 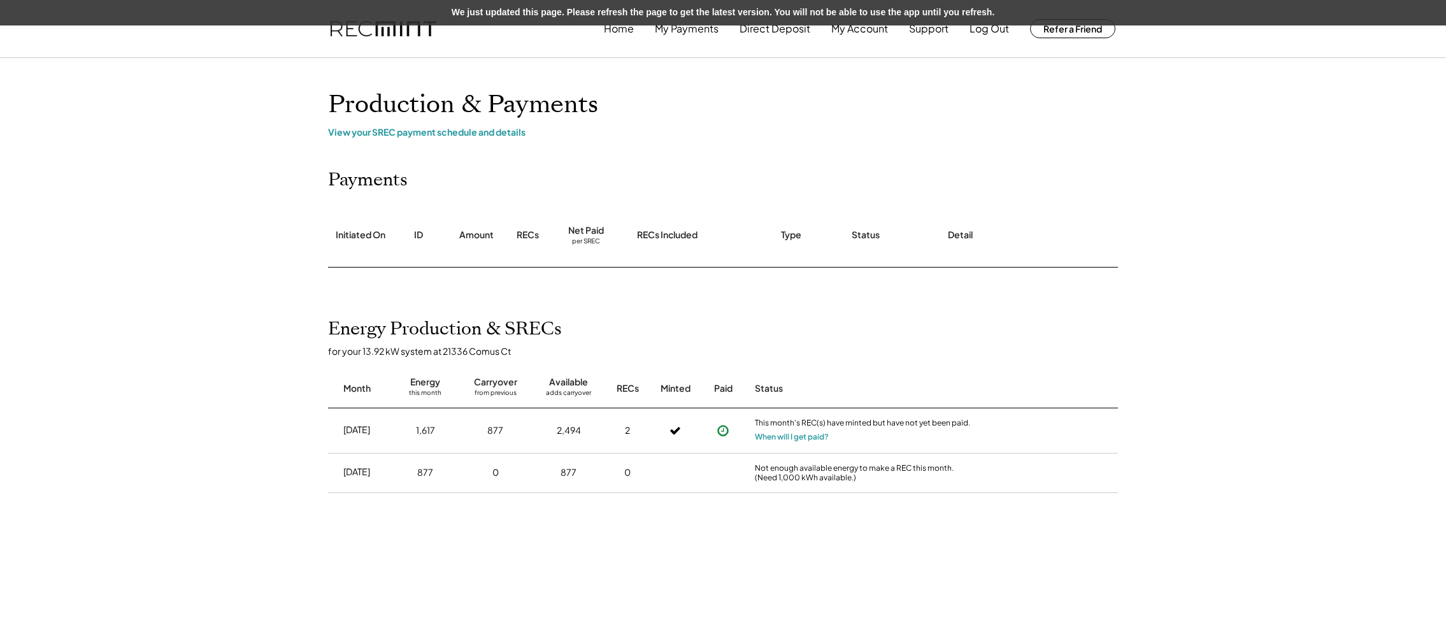 I want to click on div: RECs Included, so click(x=667, y=235).